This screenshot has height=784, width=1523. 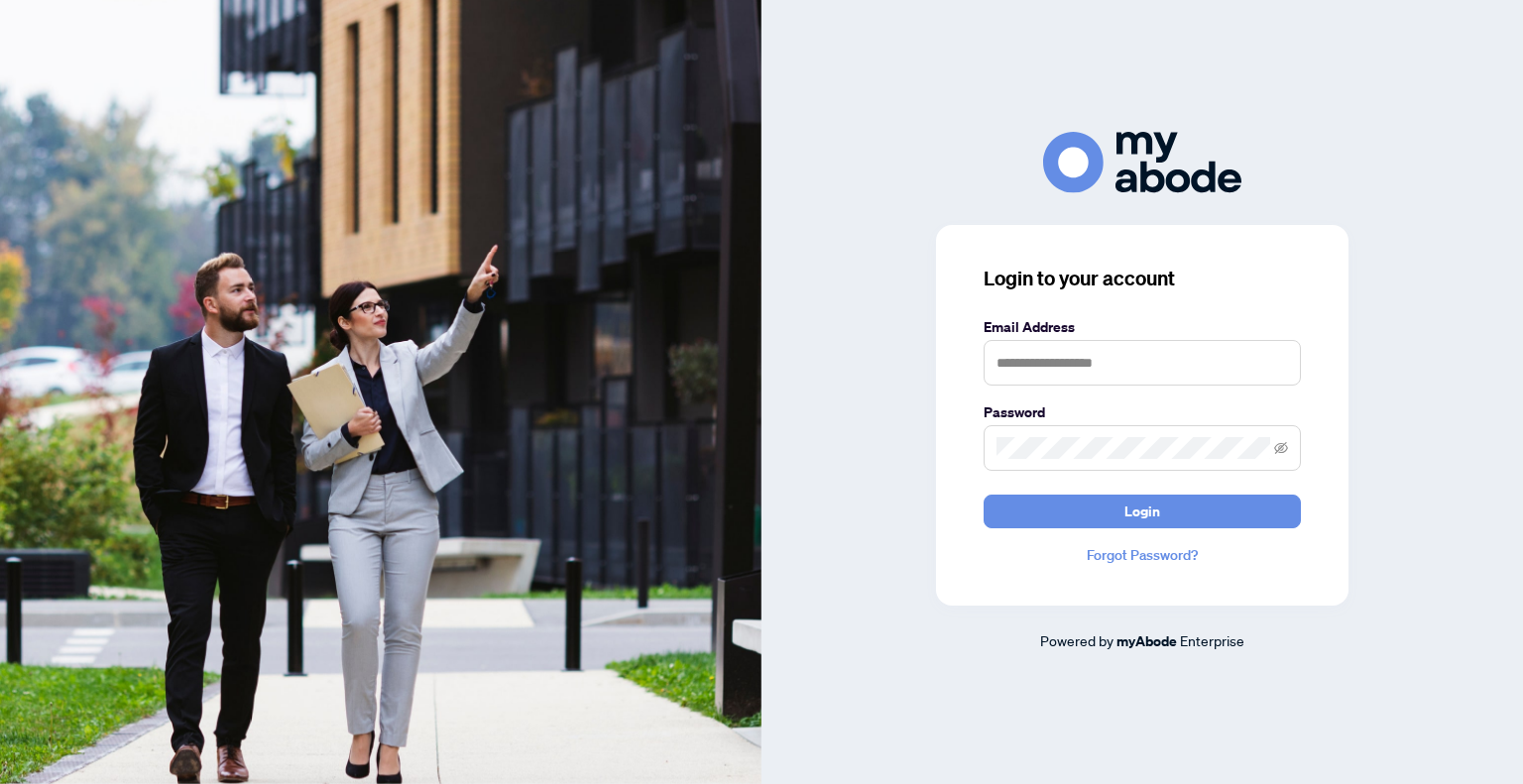 I want to click on label: Email Address, so click(x=1142, y=327).